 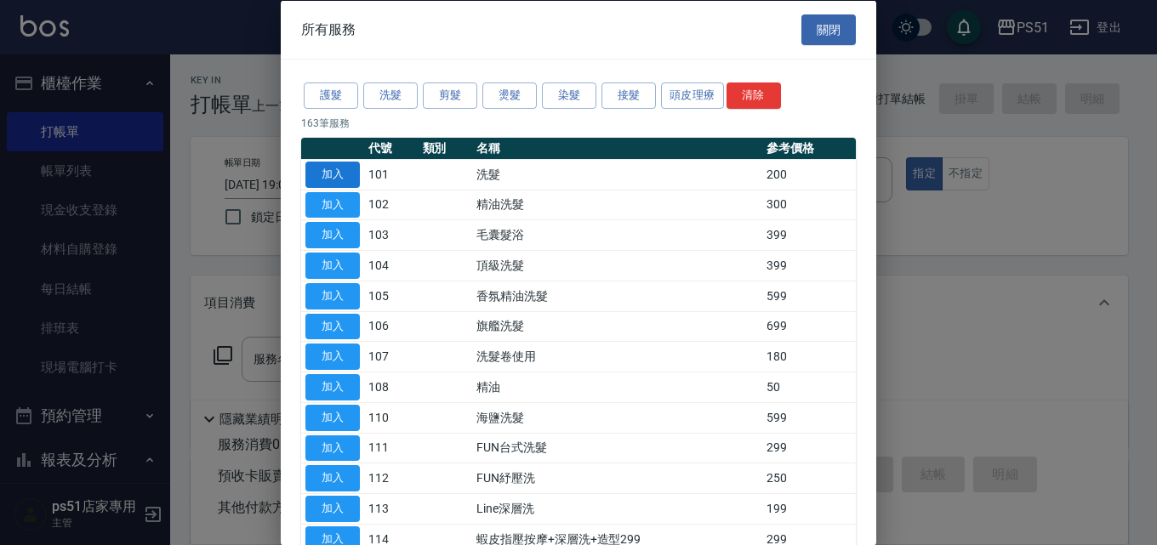 I want to click on th: 參考價格, so click(x=809, y=148).